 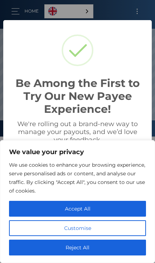 What do you see at coordinates (77, 209) in the screenshot?
I see `button: Accept All` at bounding box center [77, 209].